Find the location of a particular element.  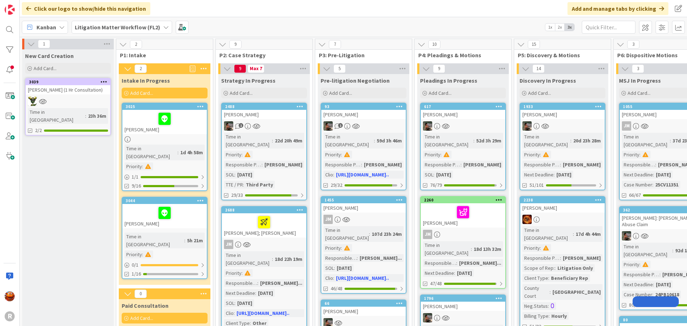

div: TR is located at coordinates (562, 219).